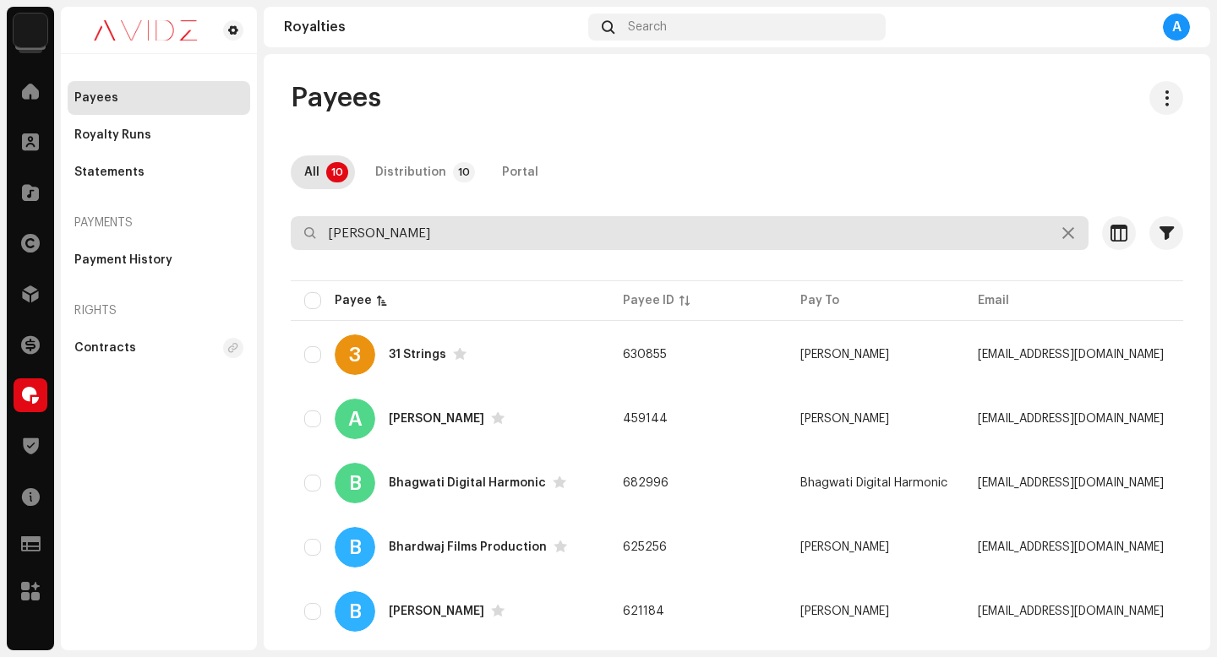  What do you see at coordinates (648, 301) in the screenshot?
I see `div: Payee ID` at bounding box center [648, 301].